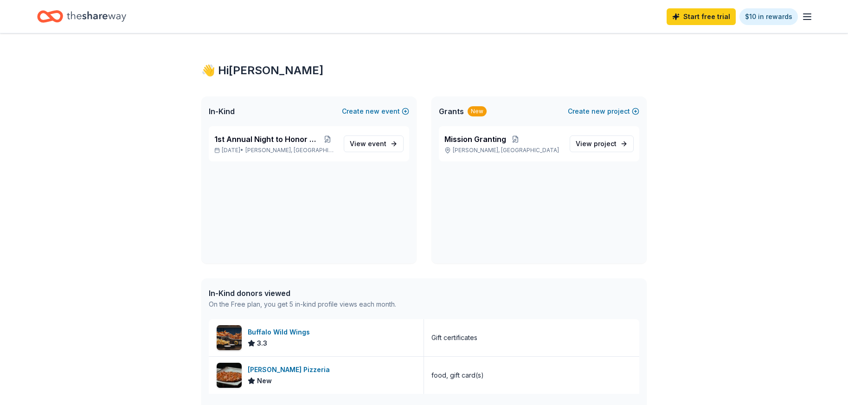 The height and width of the screenshot is (405, 848). What do you see at coordinates (373, 144) in the screenshot?
I see `a: View event` at bounding box center [373, 144].